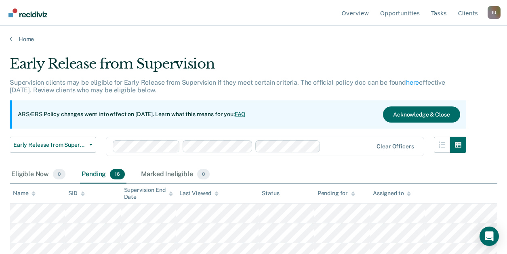 The height and width of the screenshot is (254, 507). What do you see at coordinates (238, 67) in the screenshot?
I see `div: Early Release from Supervision` at bounding box center [238, 67].